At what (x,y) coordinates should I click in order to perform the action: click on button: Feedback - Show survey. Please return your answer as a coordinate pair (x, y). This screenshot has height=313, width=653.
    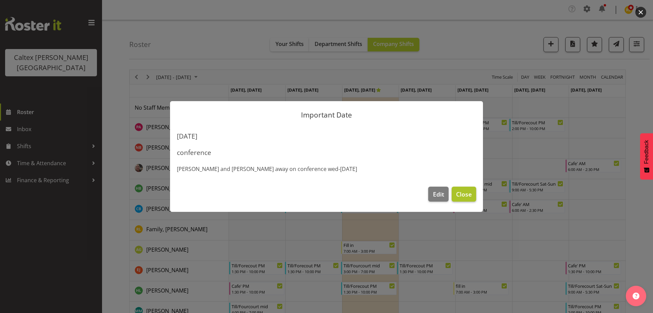
    Looking at the image, I should click on (647, 156).